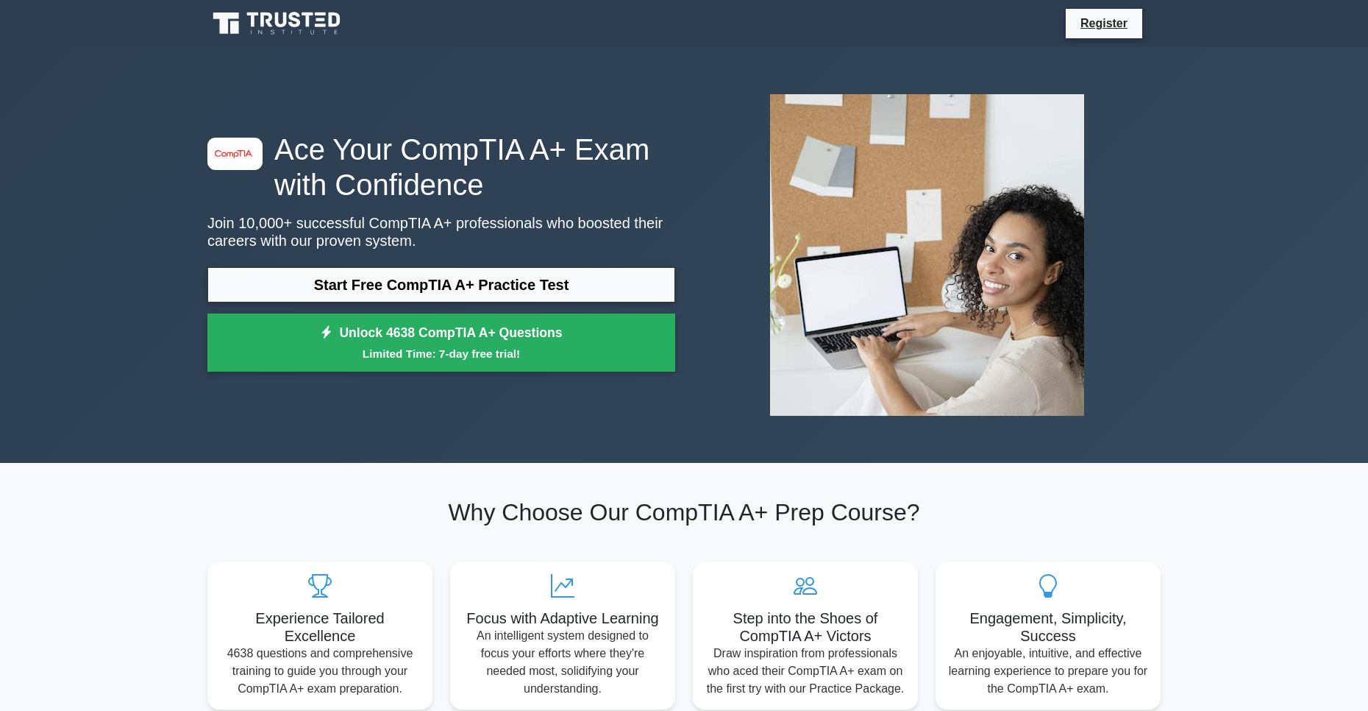  What do you see at coordinates (320, 627) in the screenshot?
I see `h5: Experience Tailored Excellence` at bounding box center [320, 627].